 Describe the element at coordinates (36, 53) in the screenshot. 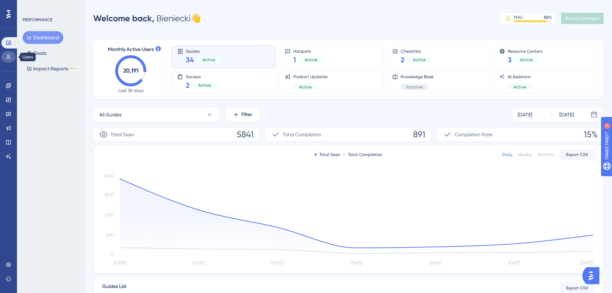

I see `button: Goals` at that location.